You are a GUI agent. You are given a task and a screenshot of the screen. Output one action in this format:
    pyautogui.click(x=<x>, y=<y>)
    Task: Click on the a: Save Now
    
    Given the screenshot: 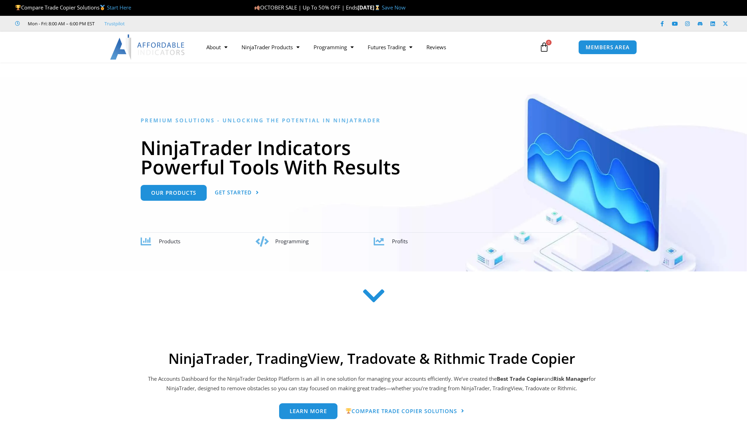 What is the action you would take?
    pyautogui.click(x=394, y=7)
    